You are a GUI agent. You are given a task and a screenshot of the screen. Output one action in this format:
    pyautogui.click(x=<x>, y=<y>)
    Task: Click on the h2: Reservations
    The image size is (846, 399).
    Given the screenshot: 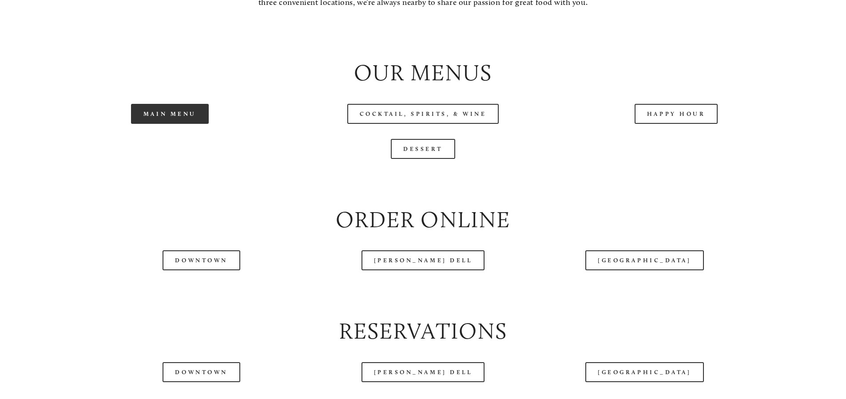 What is the action you would take?
    pyautogui.click(x=423, y=331)
    